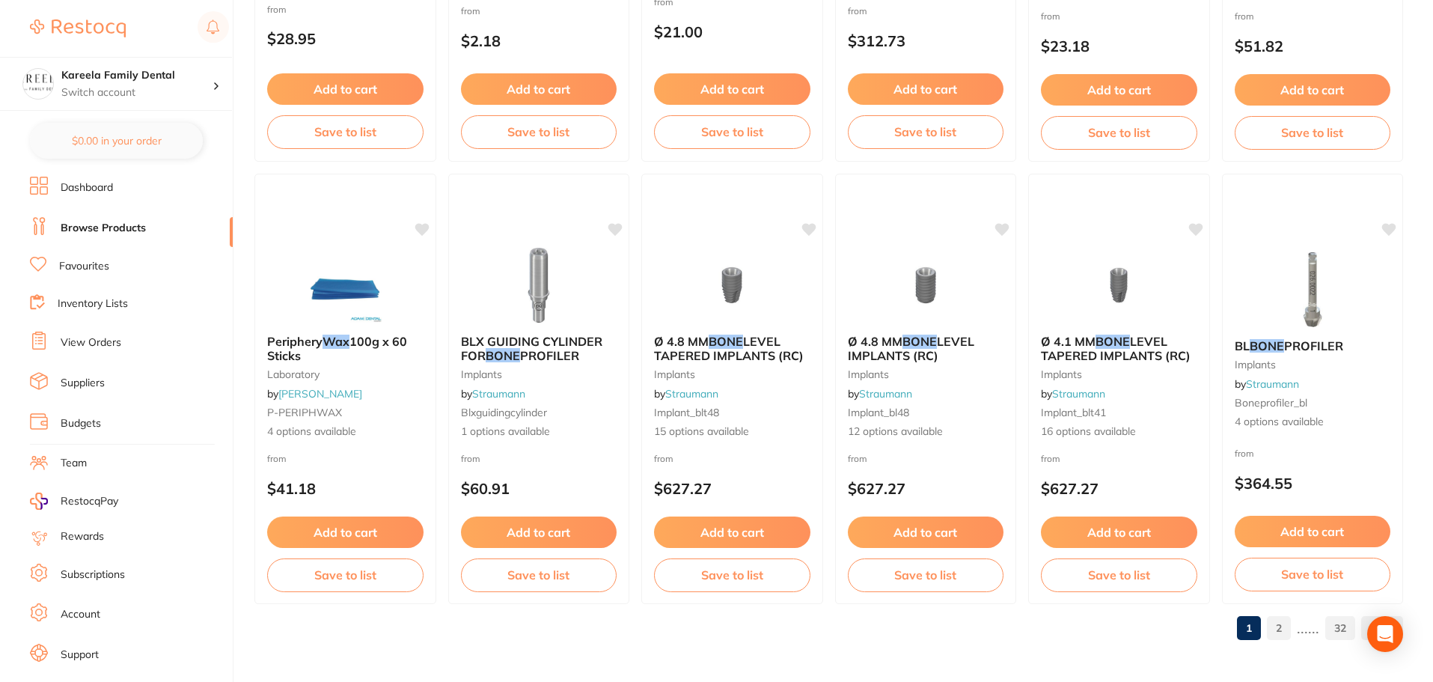 This screenshot has width=1433, height=682. Describe the element at coordinates (336, 341) in the screenshot. I see `em: Wax` at that location.